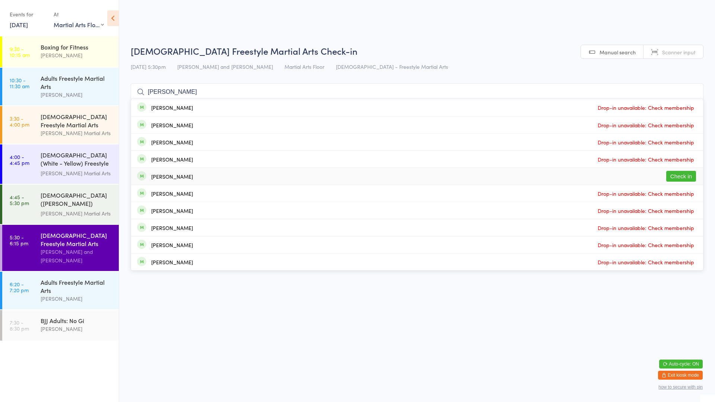  I want to click on div: Boxing for Fitness, so click(76, 47).